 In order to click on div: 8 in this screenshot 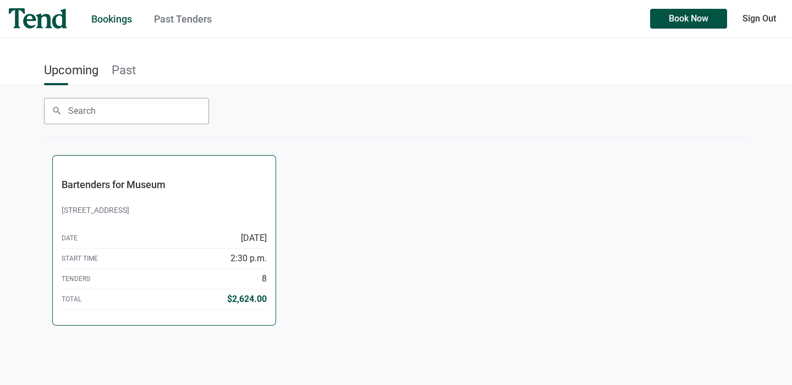, I will do `click(264, 279)`.